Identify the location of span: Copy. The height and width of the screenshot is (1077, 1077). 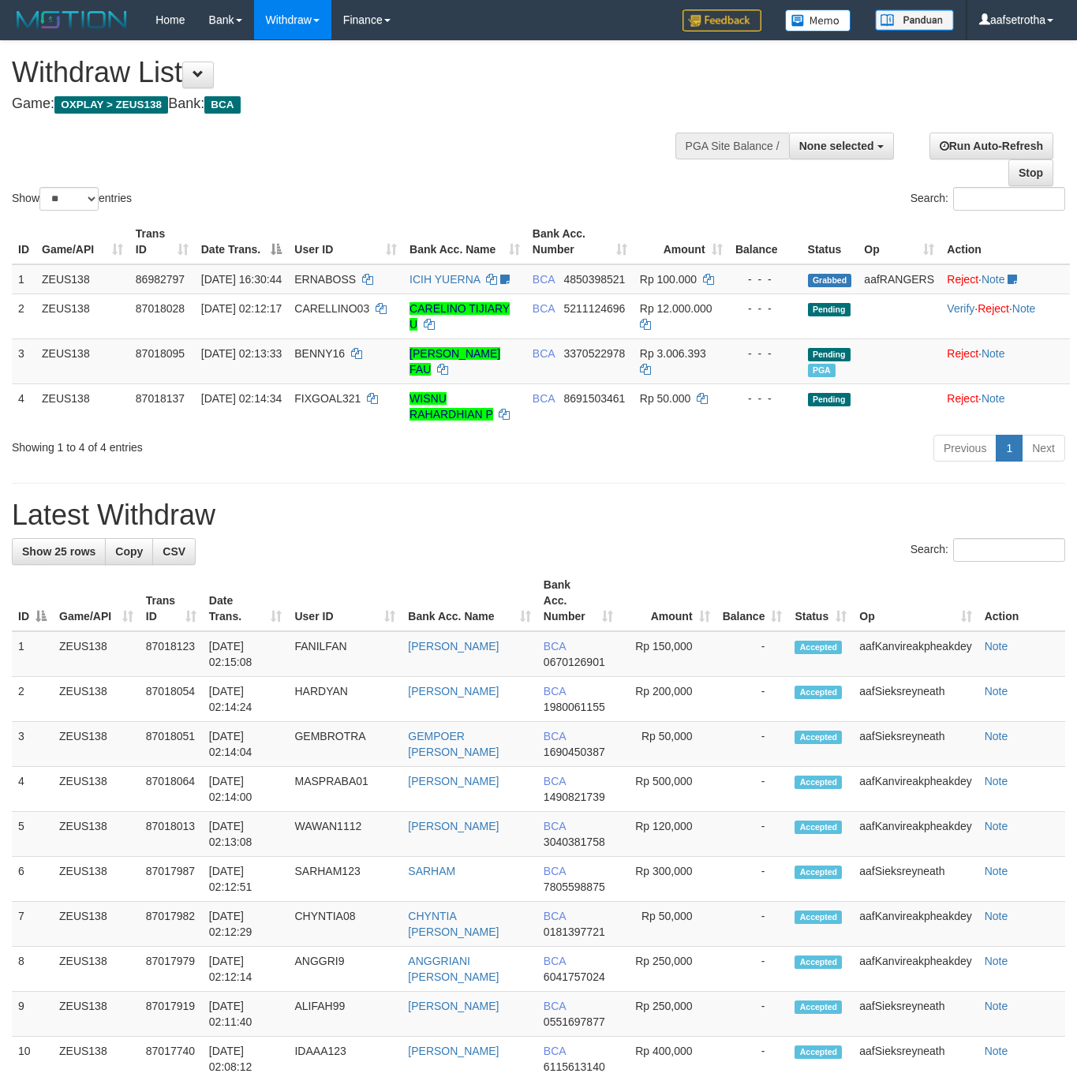
(129, 551).